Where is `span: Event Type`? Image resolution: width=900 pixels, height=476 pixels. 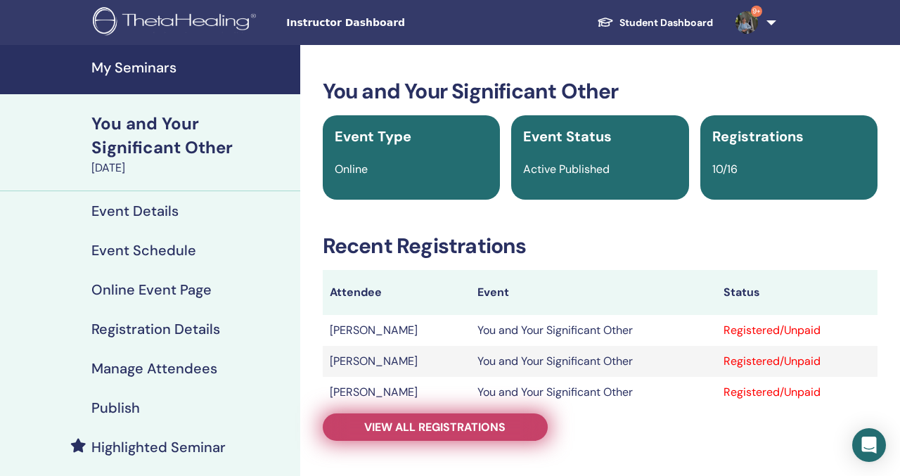 span: Event Type is located at coordinates (372, 136).